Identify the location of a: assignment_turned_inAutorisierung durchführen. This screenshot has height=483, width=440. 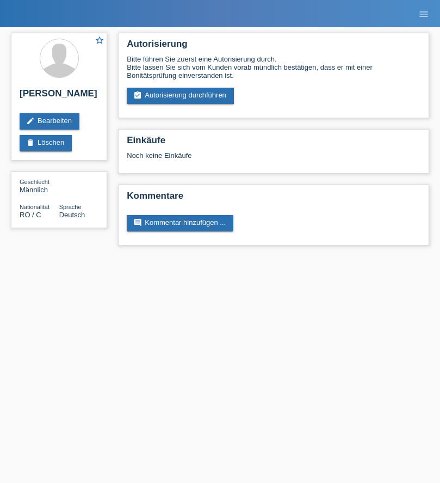
(180, 96).